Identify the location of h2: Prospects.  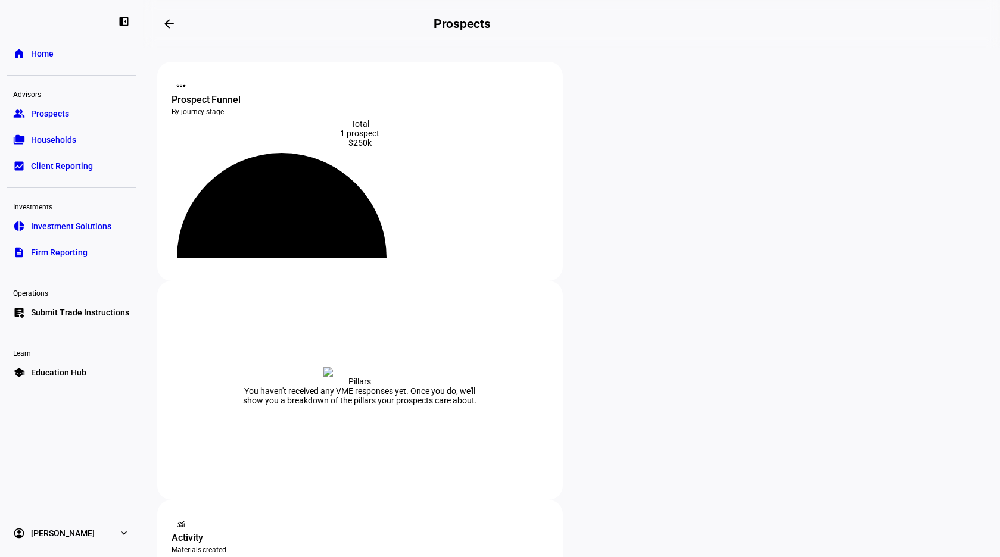
(462, 24).